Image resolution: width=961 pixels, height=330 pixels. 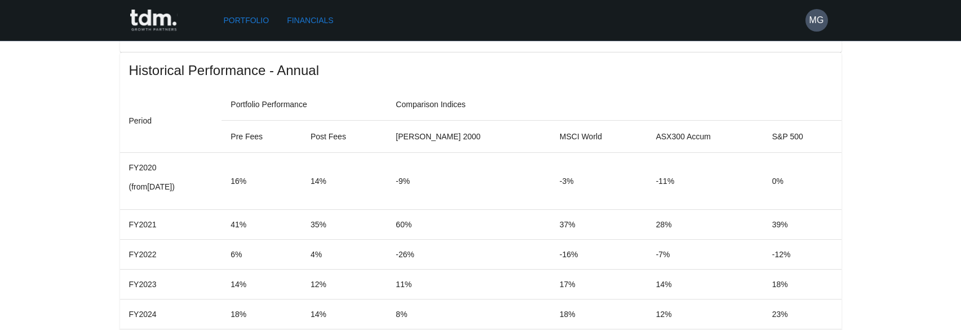 What do you see at coordinates (817, 20) in the screenshot?
I see `h6: MG` at bounding box center [817, 20].